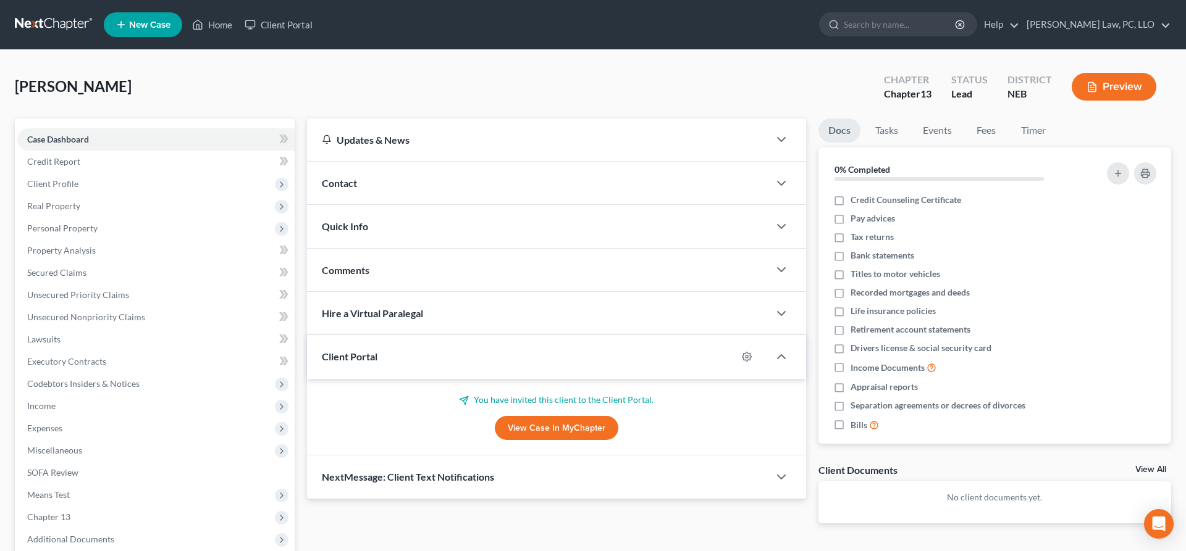 The image size is (1186, 551). What do you see at coordinates (1113, 86) in the screenshot?
I see `button: Preview` at bounding box center [1113, 86].